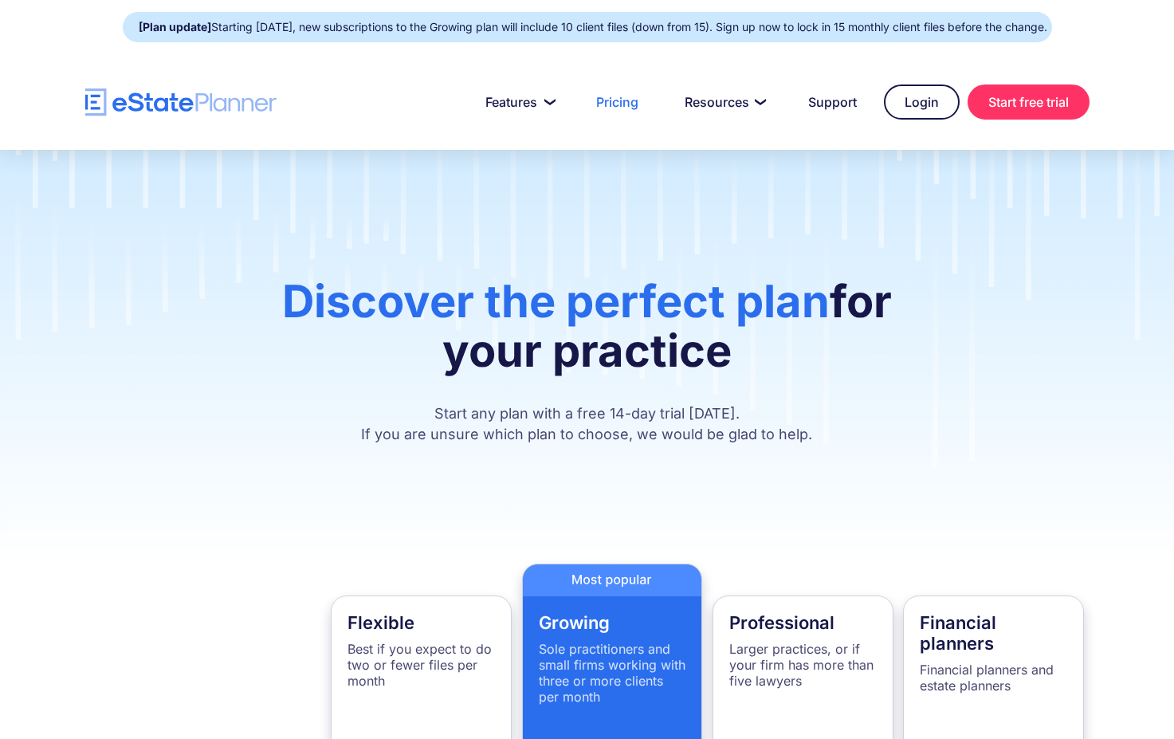 The width and height of the screenshot is (1174, 739). I want to click on h4: Growing, so click(612, 622).